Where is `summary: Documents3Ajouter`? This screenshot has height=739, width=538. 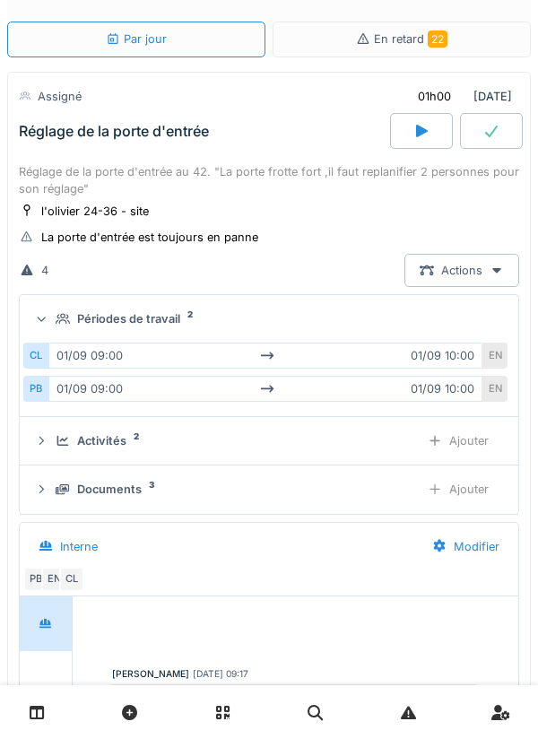 summary: Documents3Ajouter is located at coordinates (269, 489).